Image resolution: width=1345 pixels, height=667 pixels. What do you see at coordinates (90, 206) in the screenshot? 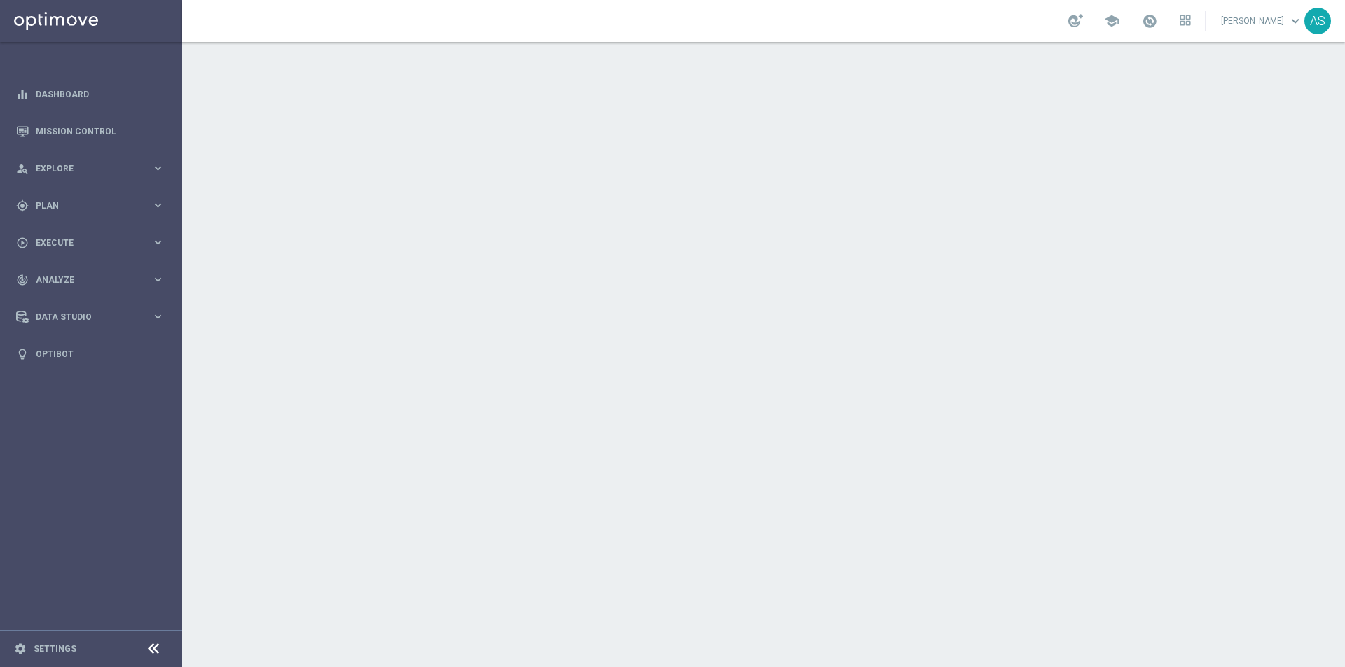
I see `div: gps_fixed Plan keyboard_arrow_right` at bounding box center [90, 206].